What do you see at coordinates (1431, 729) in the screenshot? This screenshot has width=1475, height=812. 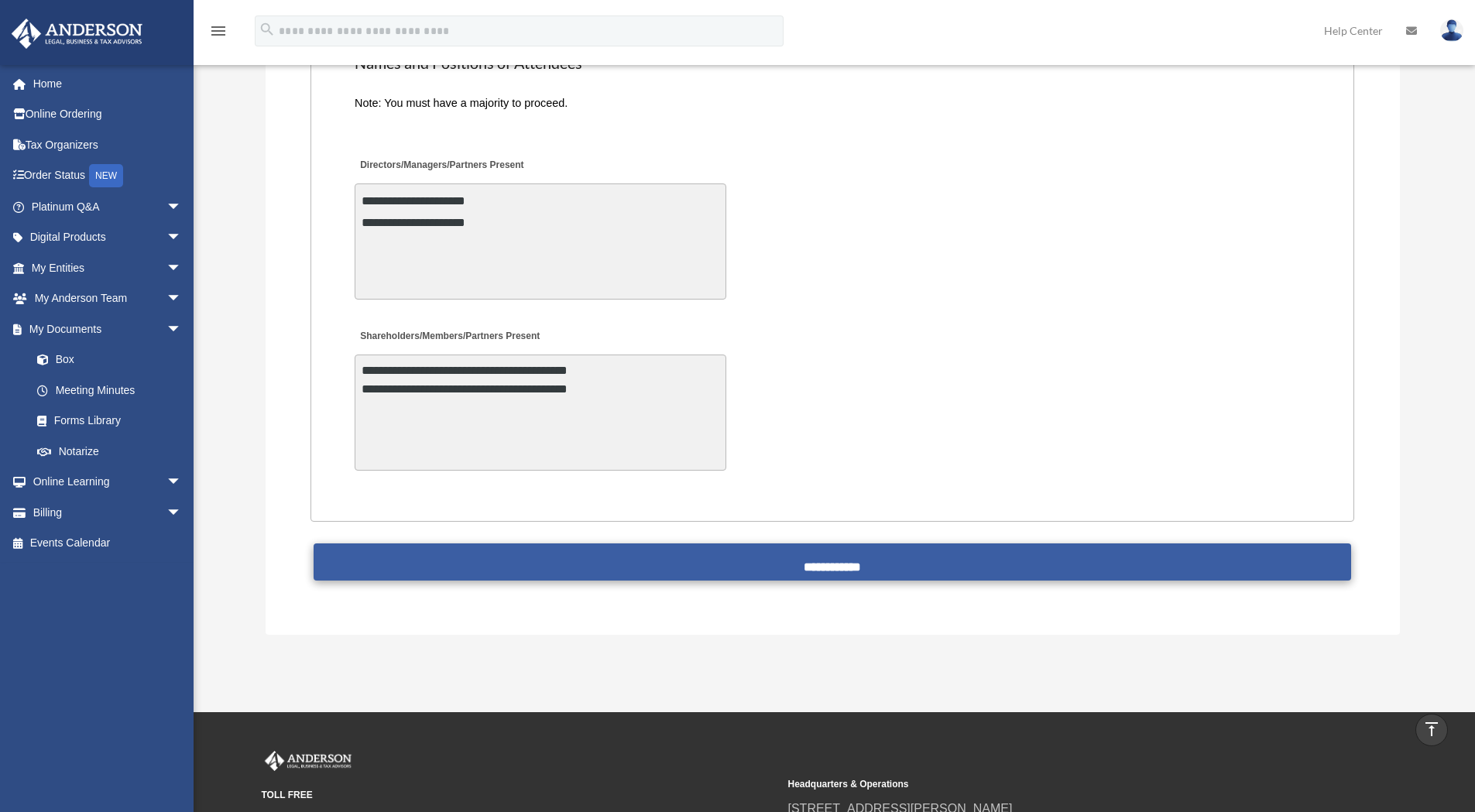 I see `i: vertical_align_top` at bounding box center [1431, 729].